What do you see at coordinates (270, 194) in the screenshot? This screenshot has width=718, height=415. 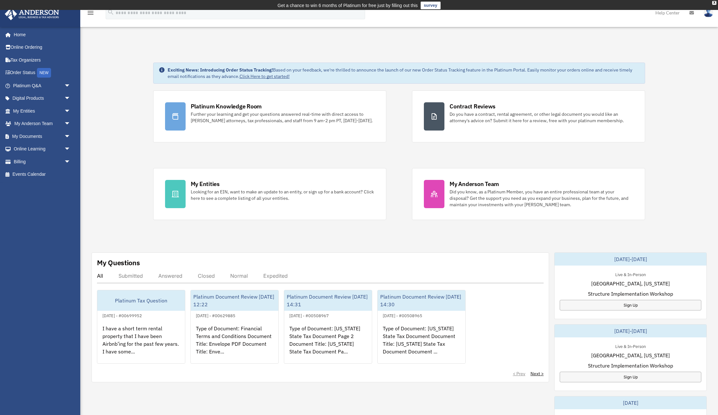 I see `a: My Entities Looking for an EIN, want to make an update to an entity, or sign up for a bank accoun...` at bounding box center [270, 194].